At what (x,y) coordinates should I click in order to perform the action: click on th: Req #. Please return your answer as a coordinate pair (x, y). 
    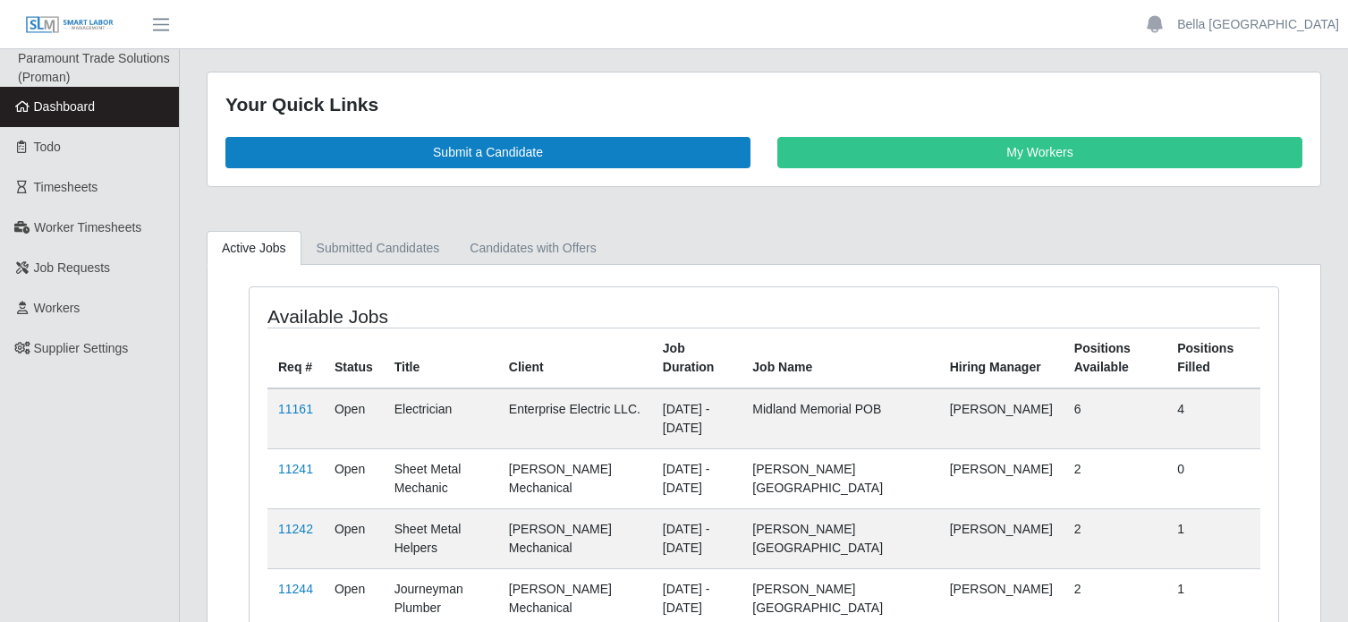
    Looking at the image, I should click on (295, 358).